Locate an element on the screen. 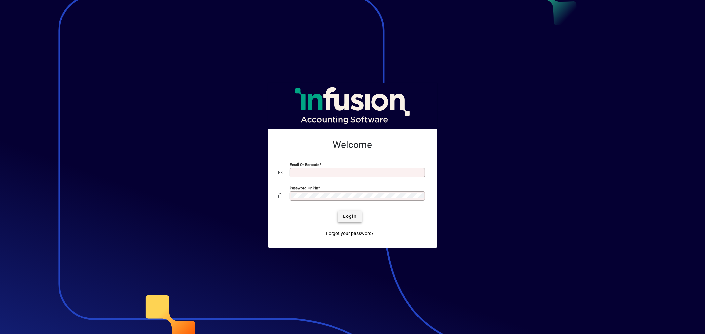  span: Forgot your password? is located at coordinates (349, 234).